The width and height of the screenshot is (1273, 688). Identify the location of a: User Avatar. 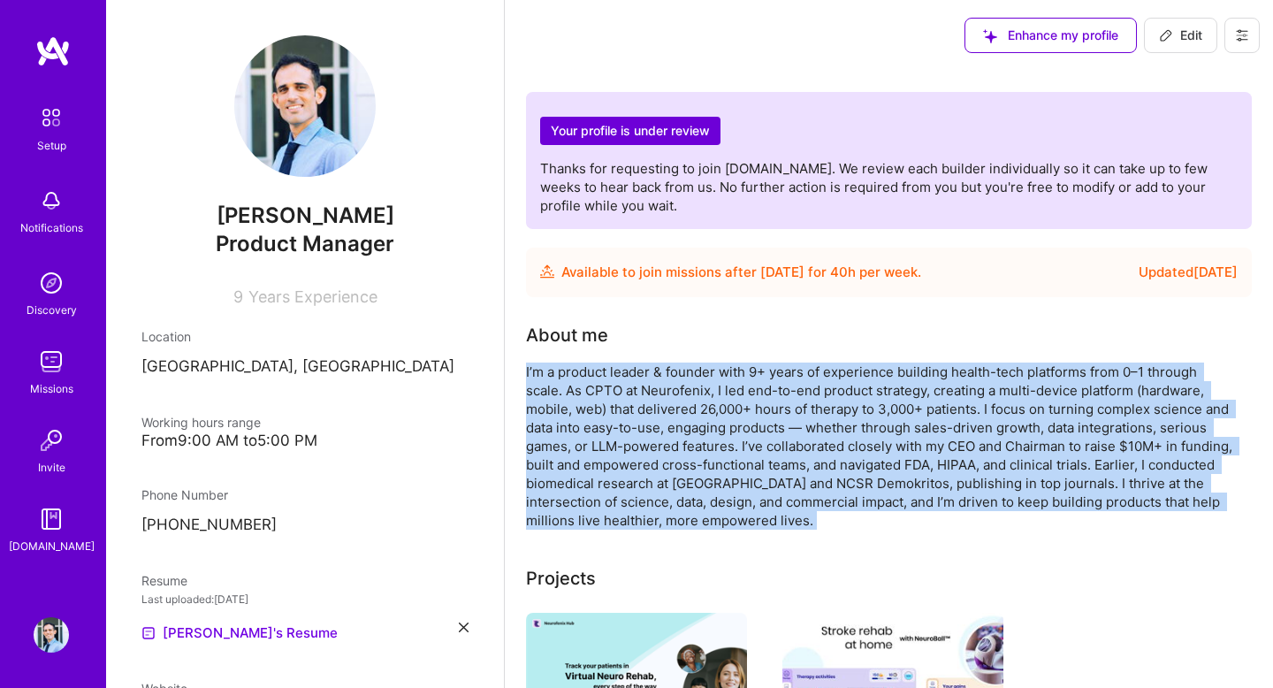
(51, 635).